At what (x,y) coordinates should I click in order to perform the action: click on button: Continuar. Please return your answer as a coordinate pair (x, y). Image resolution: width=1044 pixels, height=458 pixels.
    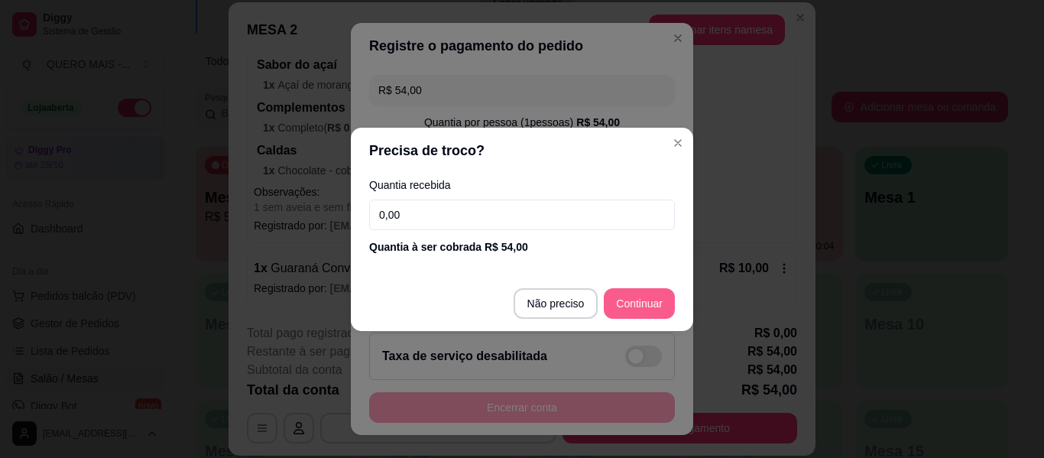
    Looking at the image, I should click on (639, 303).